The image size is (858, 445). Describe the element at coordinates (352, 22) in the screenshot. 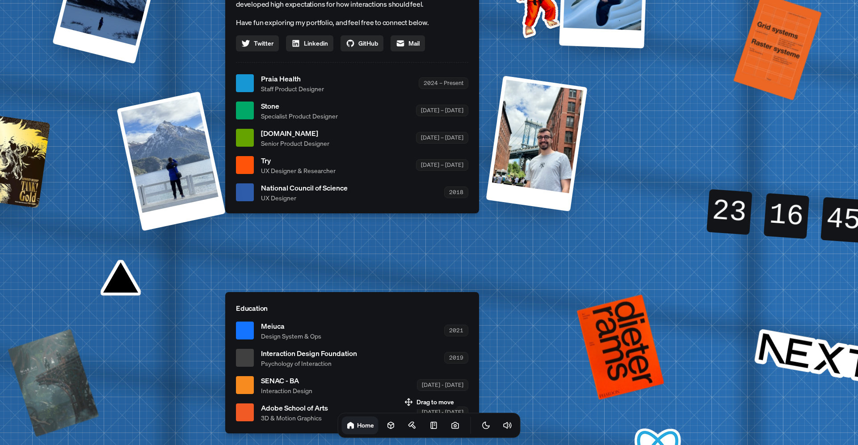

I see `p: Have fun exploring my portfolio, and feel free to connect below.` at that location.